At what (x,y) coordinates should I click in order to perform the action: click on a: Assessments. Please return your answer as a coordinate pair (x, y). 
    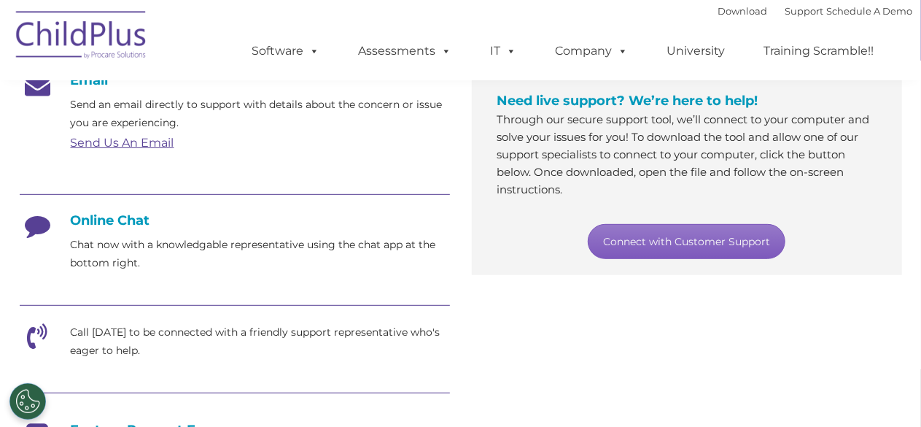
    Looking at the image, I should click on (406, 51).